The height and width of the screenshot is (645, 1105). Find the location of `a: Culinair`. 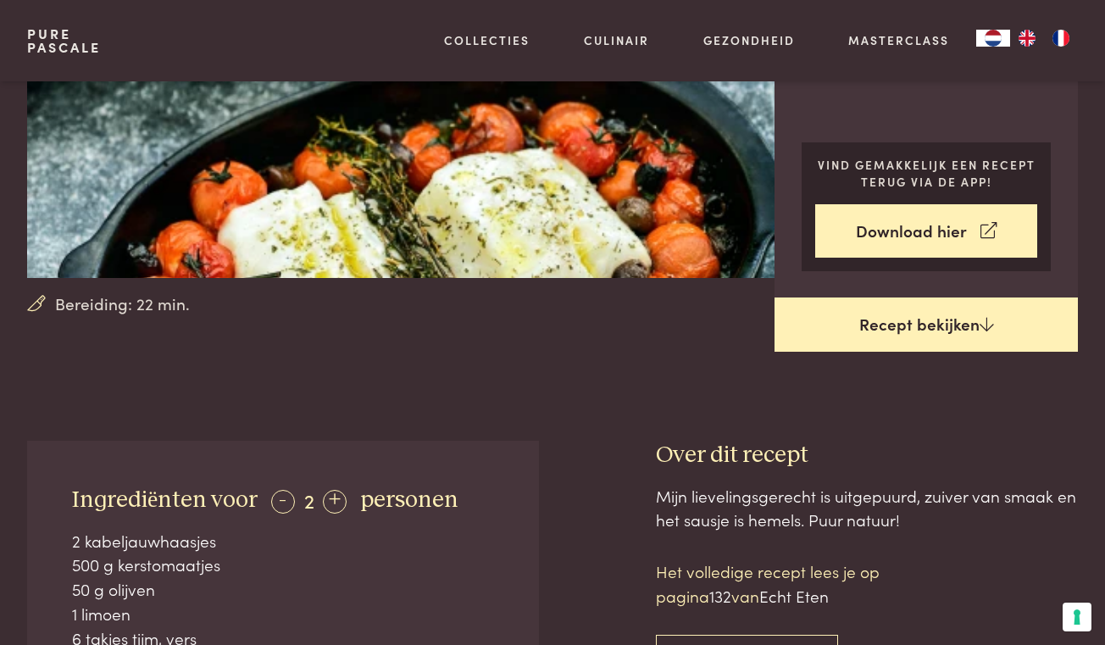

a: Culinair is located at coordinates (616, 40).